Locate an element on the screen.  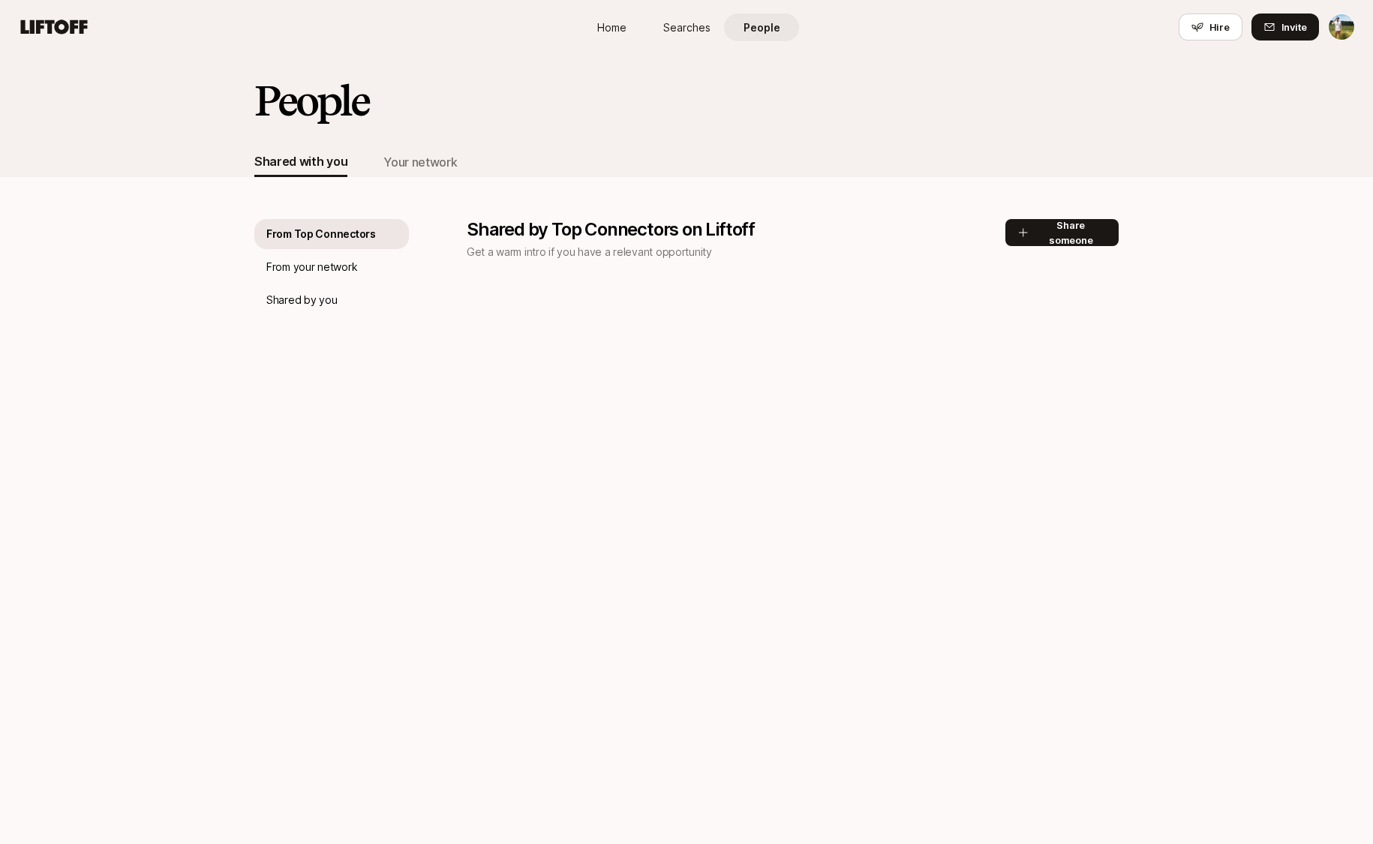
p: From your network is located at coordinates (311, 267).